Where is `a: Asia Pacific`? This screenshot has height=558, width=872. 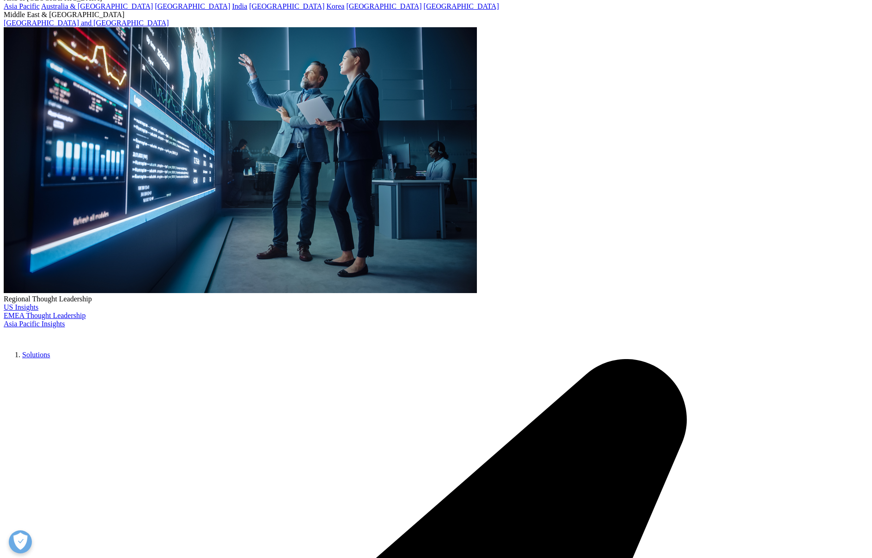 a: Asia Pacific is located at coordinates (22, 6).